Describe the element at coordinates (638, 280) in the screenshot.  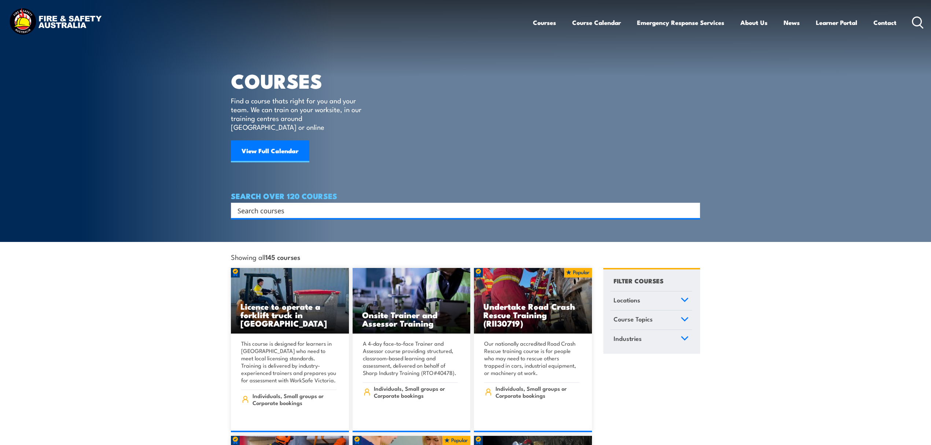
I see `h4: FILTER COURSES` at that location.